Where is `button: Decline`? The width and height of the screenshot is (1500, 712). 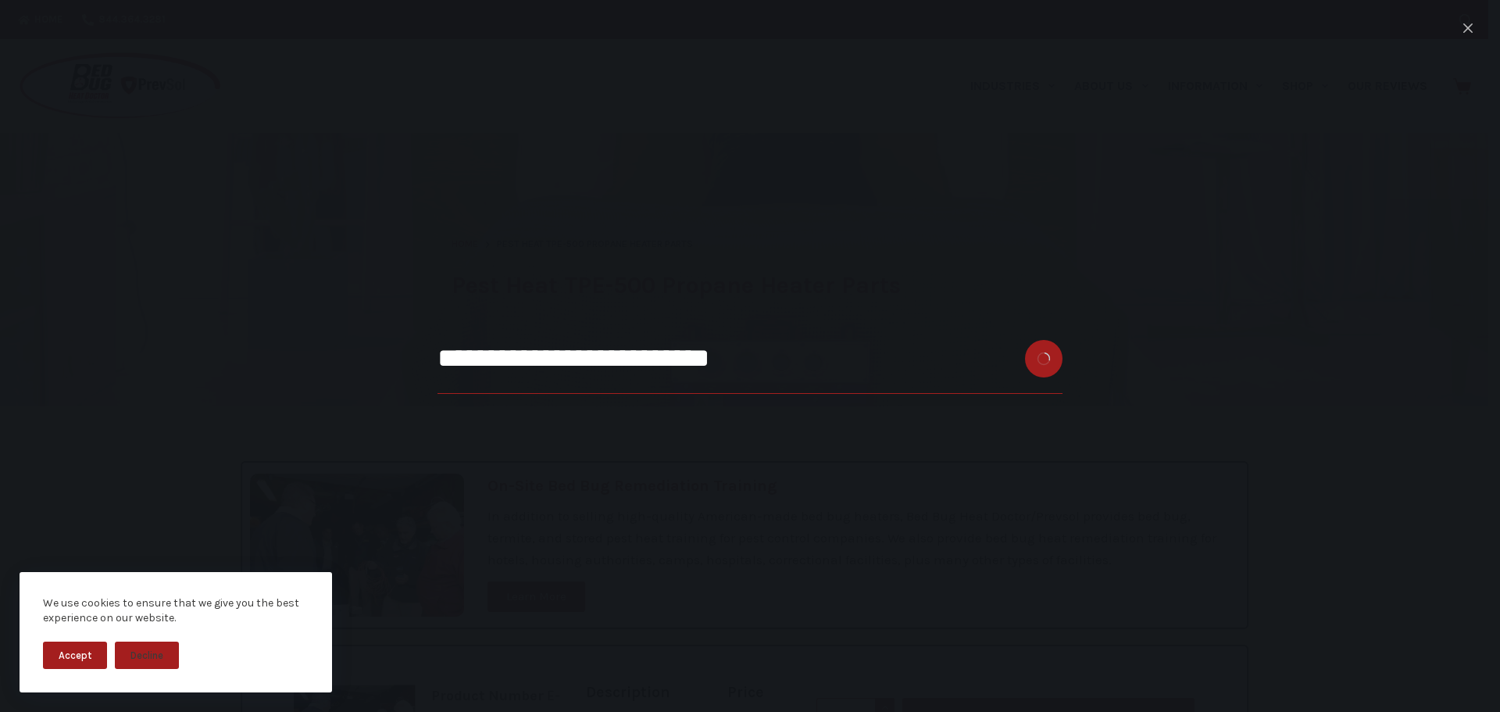 button: Decline is located at coordinates (147, 655).